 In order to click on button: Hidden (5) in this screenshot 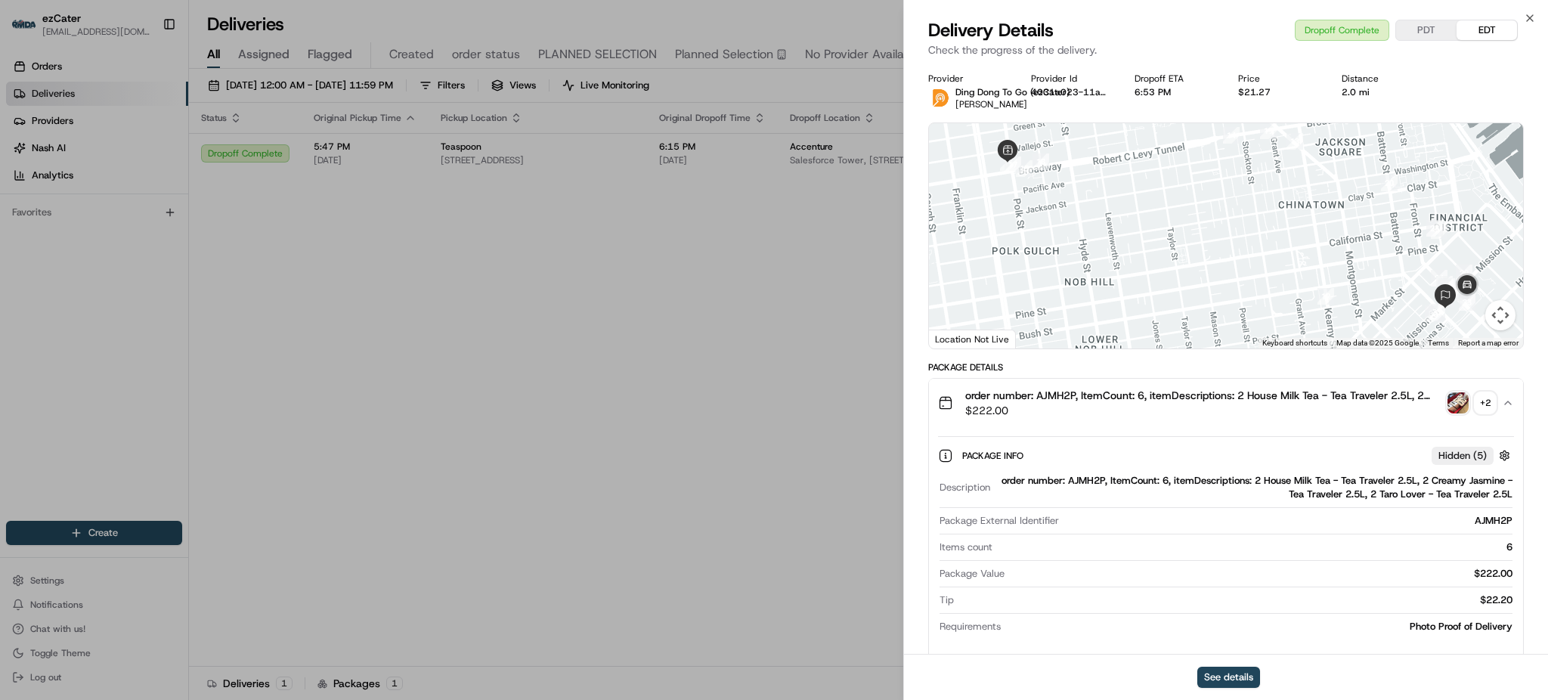, I will do `click(1472, 455)`.